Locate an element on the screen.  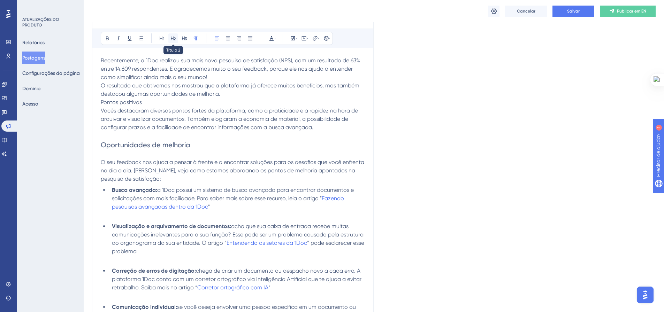
span: Entendendo os setores da 1Doc is located at coordinates (267, 243).